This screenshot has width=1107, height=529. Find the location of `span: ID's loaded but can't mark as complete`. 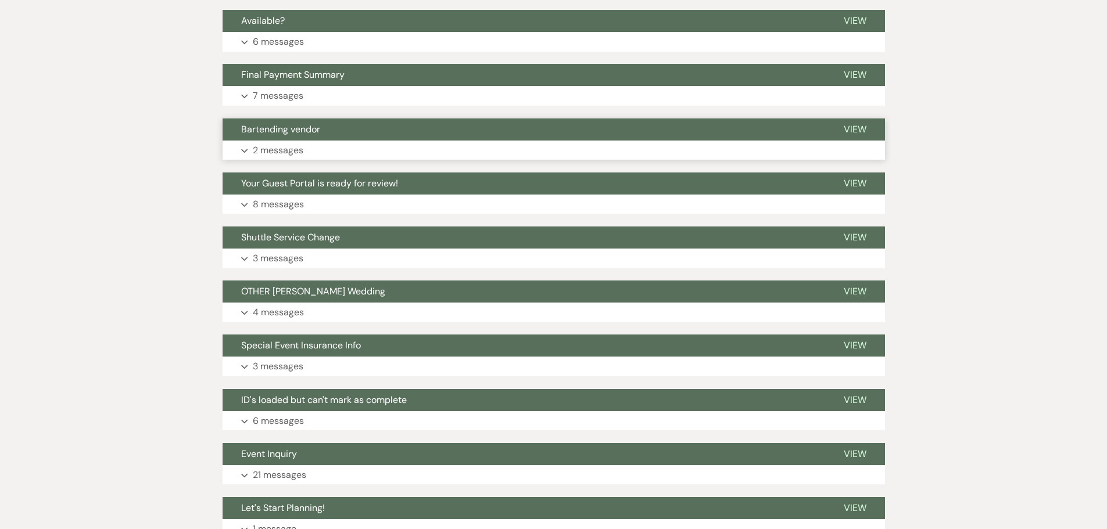

span: ID's loaded but can't mark as complete is located at coordinates (324, 400).